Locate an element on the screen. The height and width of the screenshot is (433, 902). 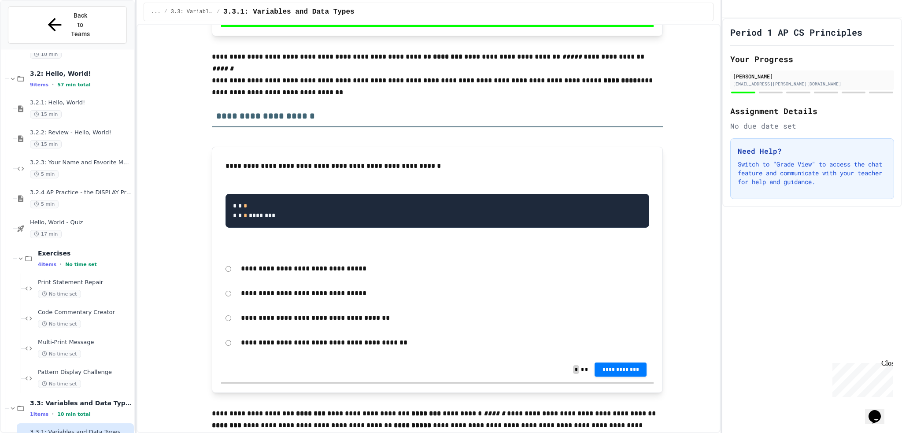
span: 3.2: Hello, World! is located at coordinates (81, 74).